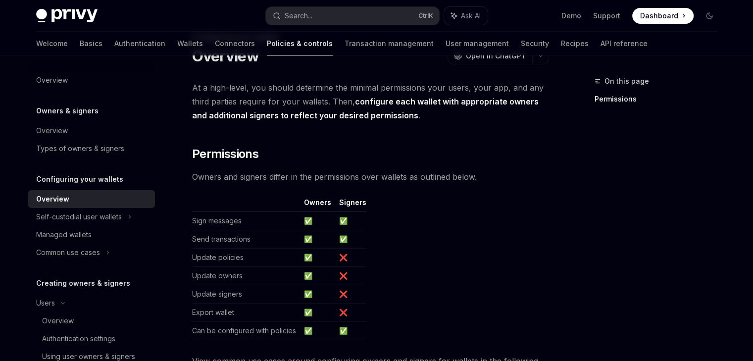 The height and width of the screenshot is (361, 753). I want to click on td: Update signers, so click(246, 294).